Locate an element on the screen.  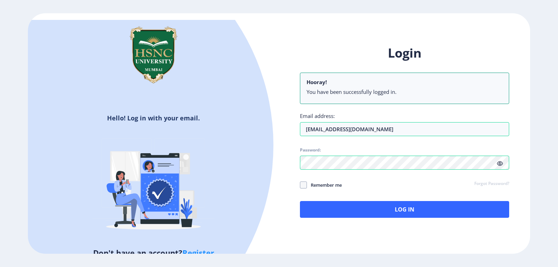
label: Email address: is located at coordinates (317, 116).